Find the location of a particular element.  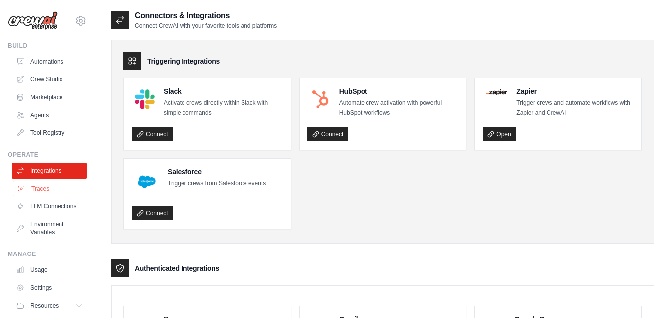

h4: Slack is located at coordinates (223, 91).